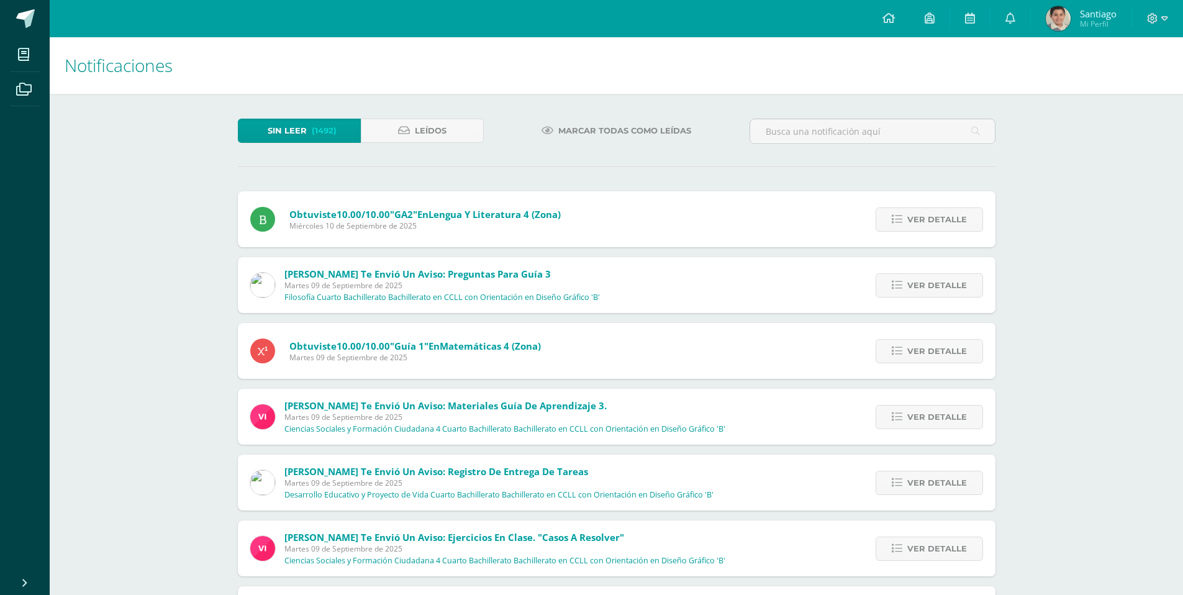 Image resolution: width=1183 pixels, height=595 pixels. I want to click on span: Marcar todas como leídas, so click(625, 130).